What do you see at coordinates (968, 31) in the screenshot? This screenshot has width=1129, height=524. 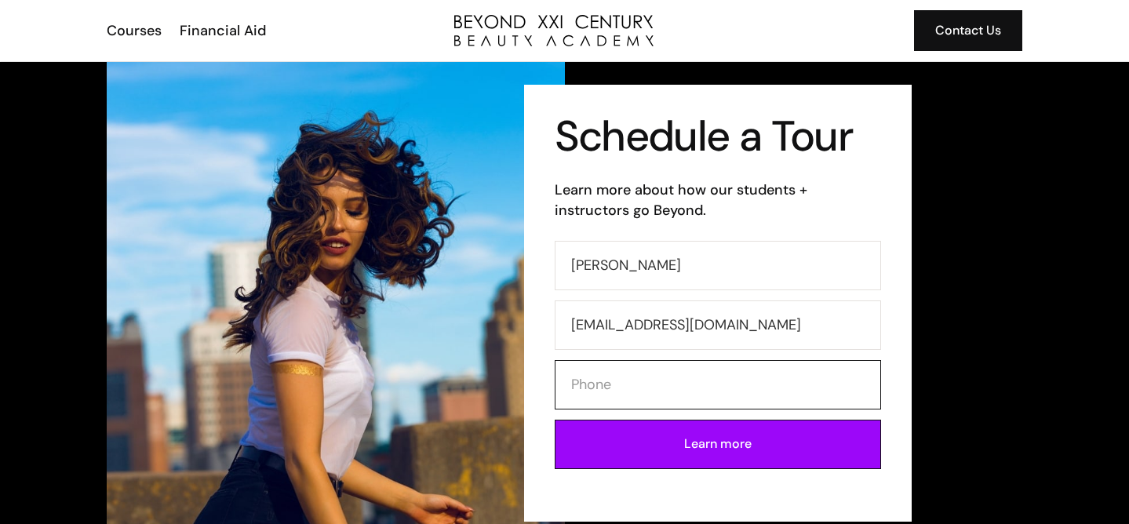 I see `div: Contact Us` at bounding box center [968, 31].